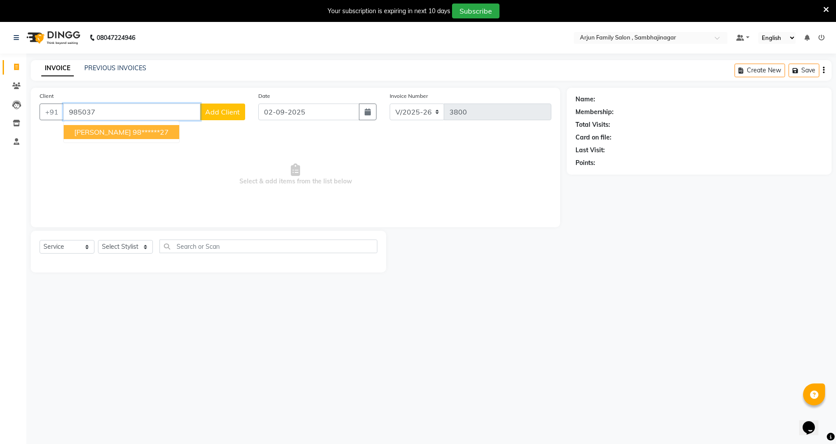  I want to click on div: Last Visit:, so click(590, 150).